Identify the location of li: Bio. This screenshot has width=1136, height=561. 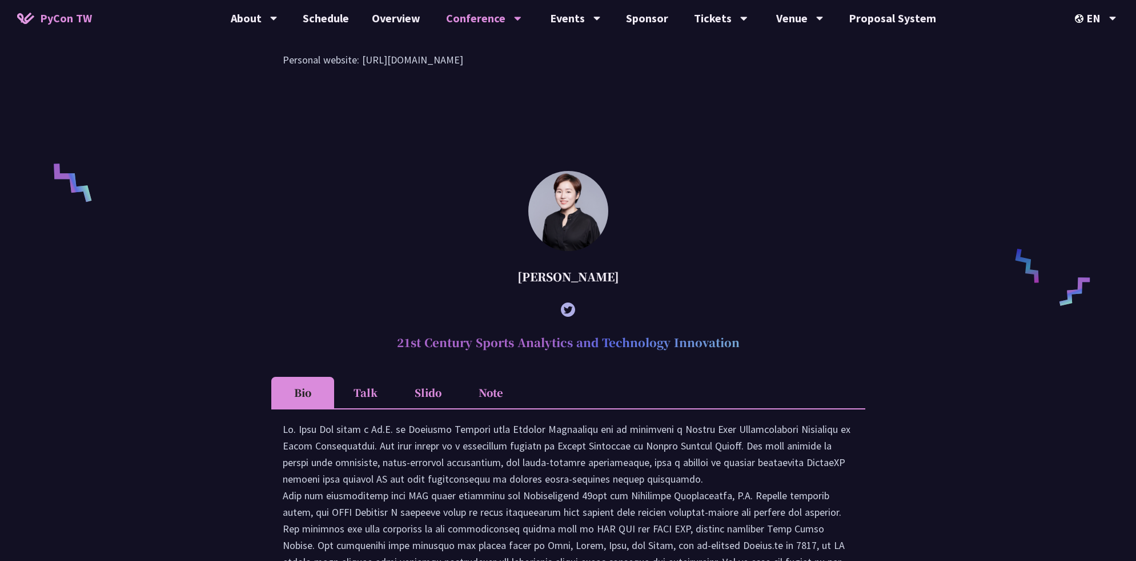
(303, 392).